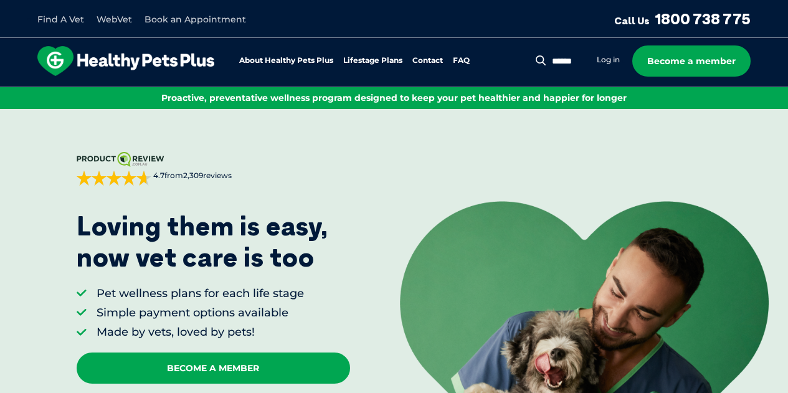  Describe the element at coordinates (213, 169) in the screenshot. I see `a: 4.7from2,309reviews` at that location.